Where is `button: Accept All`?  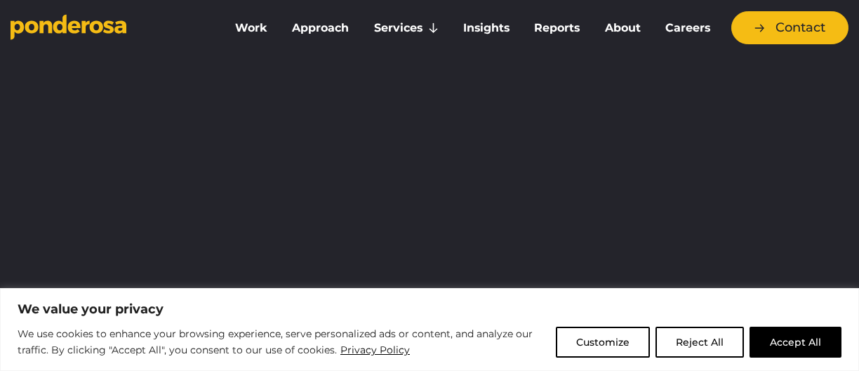 button: Accept All is located at coordinates (795, 342).